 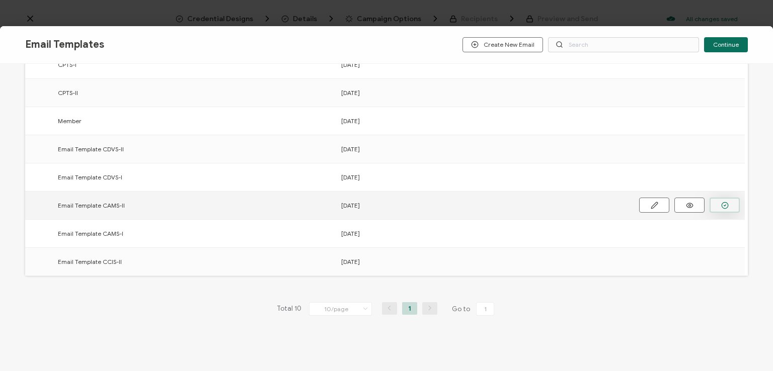 What do you see at coordinates (68, 93) in the screenshot?
I see `span: CPTS-II` at bounding box center [68, 93].